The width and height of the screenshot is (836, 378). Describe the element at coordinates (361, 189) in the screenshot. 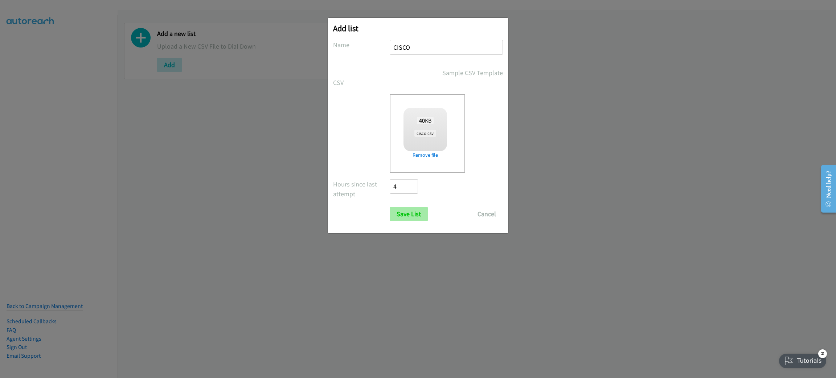

I see `label: Hours since last attempt` at that location.